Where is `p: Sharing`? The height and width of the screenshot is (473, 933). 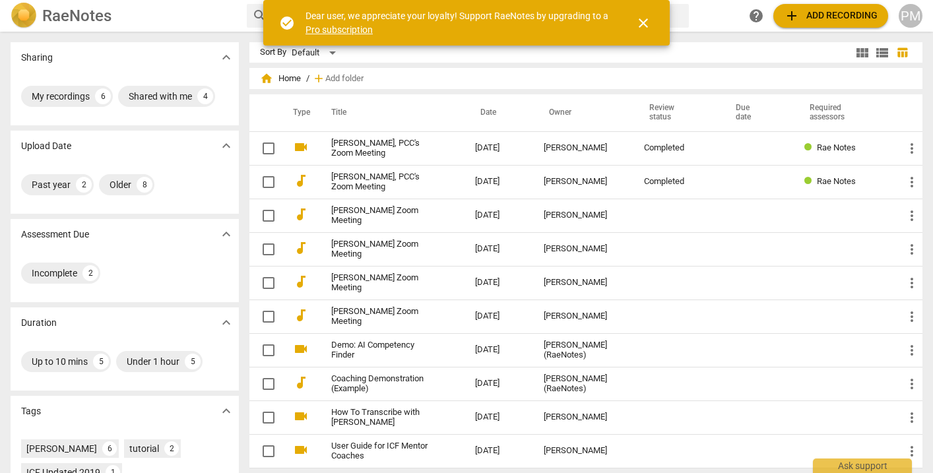 p: Sharing is located at coordinates (37, 57).